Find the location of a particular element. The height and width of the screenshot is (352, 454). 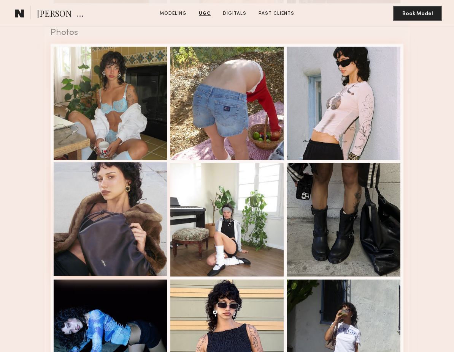

button: Book Model is located at coordinates (417, 13).